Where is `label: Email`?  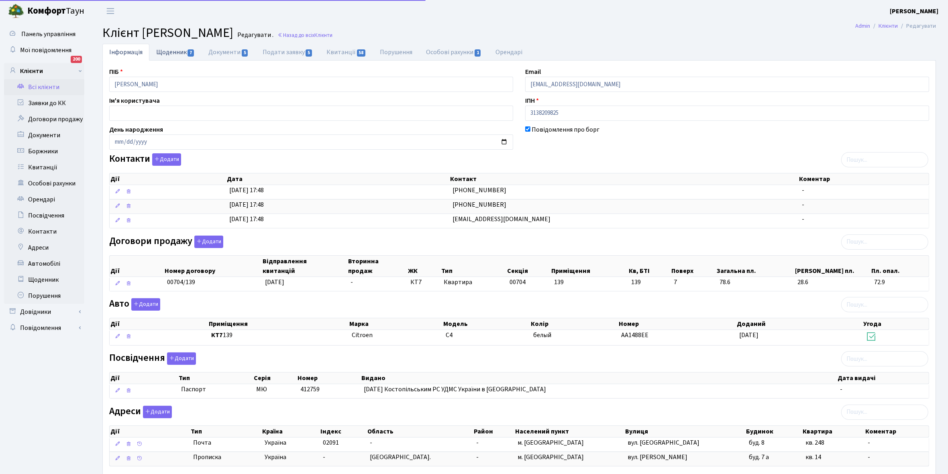 label: Email is located at coordinates (533, 72).